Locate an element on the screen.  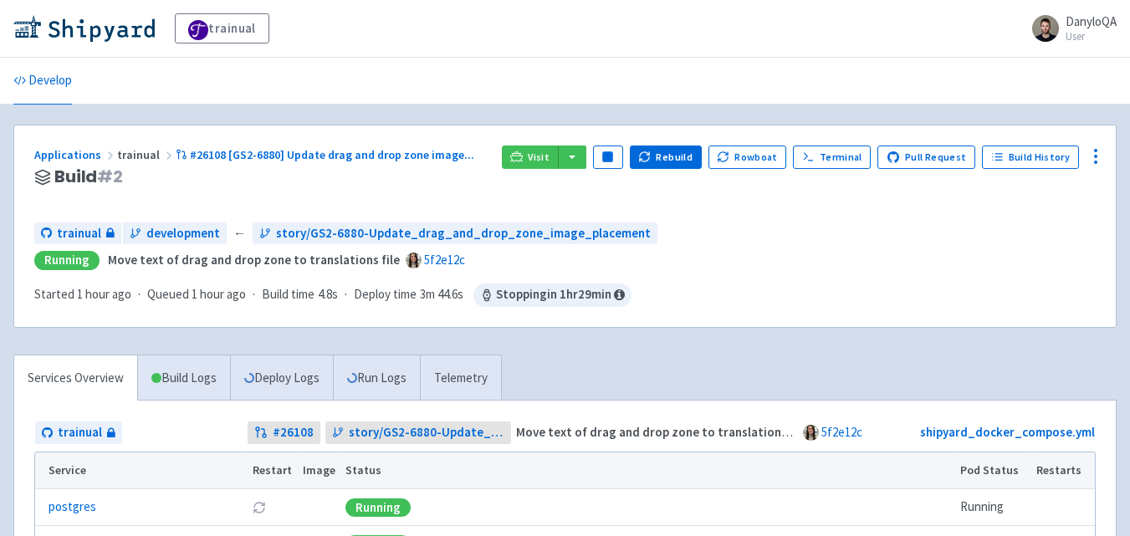
span: 3m 44.6s is located at coordinates (442, 294).